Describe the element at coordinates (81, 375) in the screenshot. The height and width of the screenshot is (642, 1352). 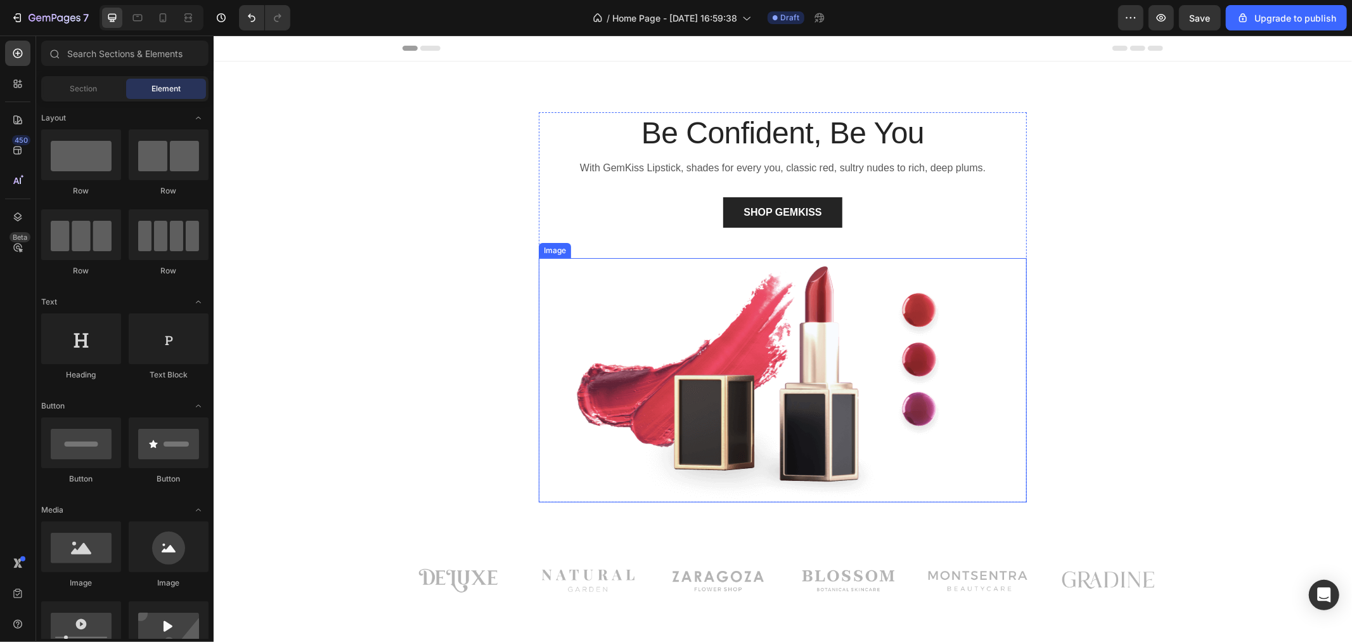
I see `div: Heading` at that location.